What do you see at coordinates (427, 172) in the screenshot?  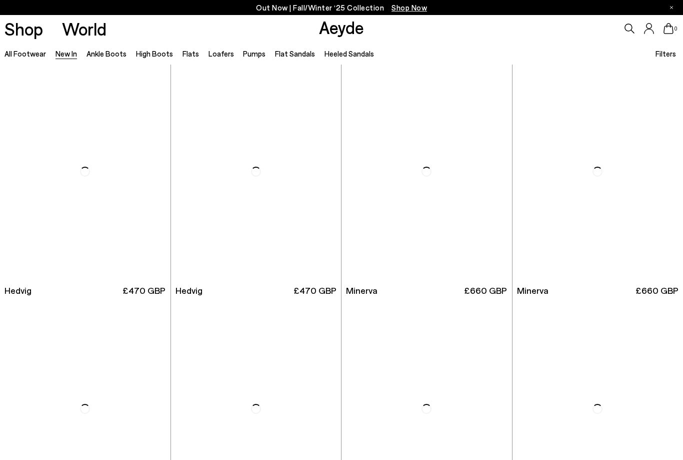 I see `img: Minerva High Cowboy Boots` at bounding box center [427, 172].